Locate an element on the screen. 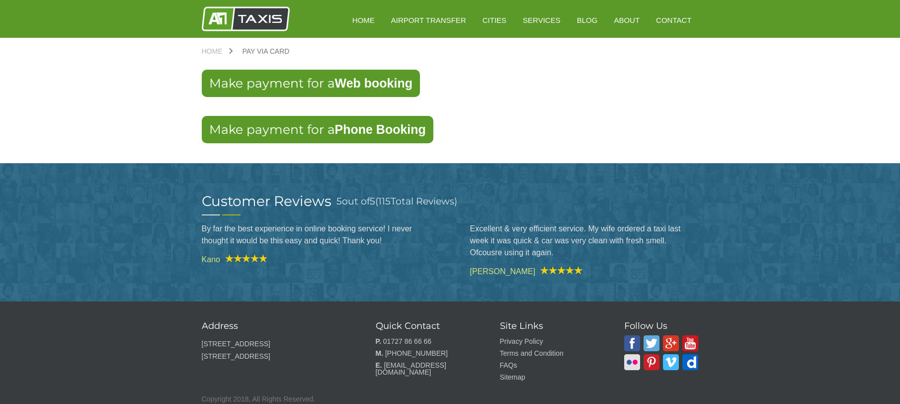 This screenshot has width=900, height=404. h3: Quick Contact is located at coordinates (425, 325).